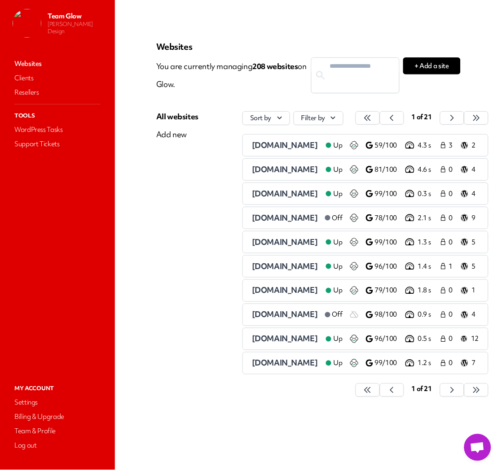  I want to click on a: Log out, so click(57, 446).